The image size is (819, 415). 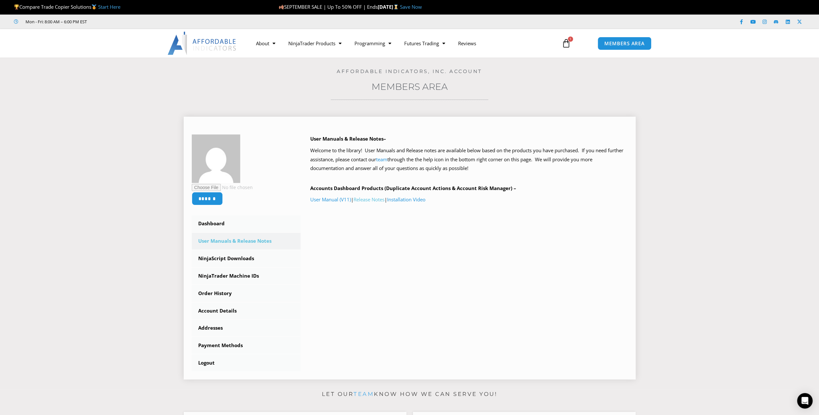 I want to click on span: 1, so click(x=571, y=39).